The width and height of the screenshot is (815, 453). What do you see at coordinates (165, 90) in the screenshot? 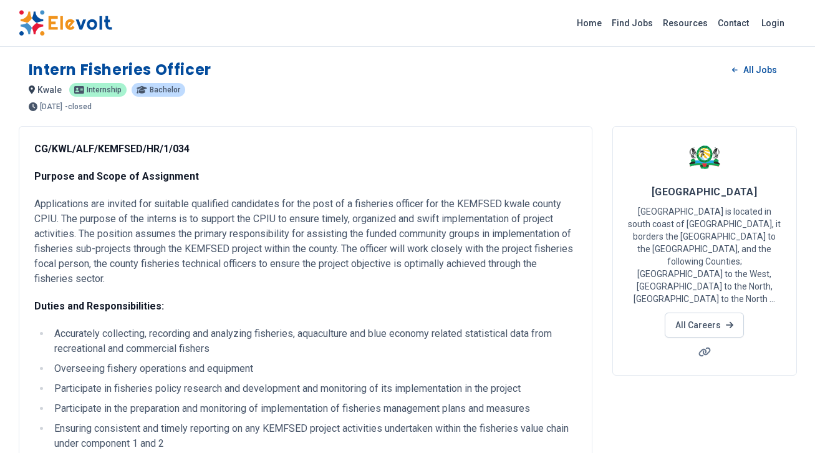
I see `span: bachelor` at bounding box center [165, 90].